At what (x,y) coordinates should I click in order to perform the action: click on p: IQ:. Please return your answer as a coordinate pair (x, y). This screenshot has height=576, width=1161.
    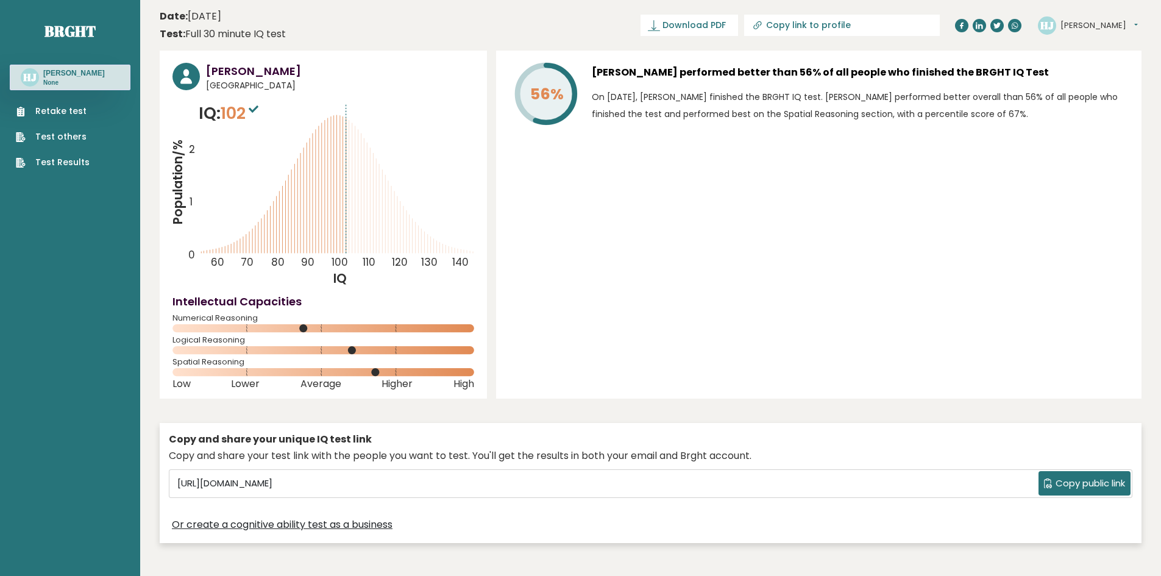
    Looking at the image, I should click on (230, 113).